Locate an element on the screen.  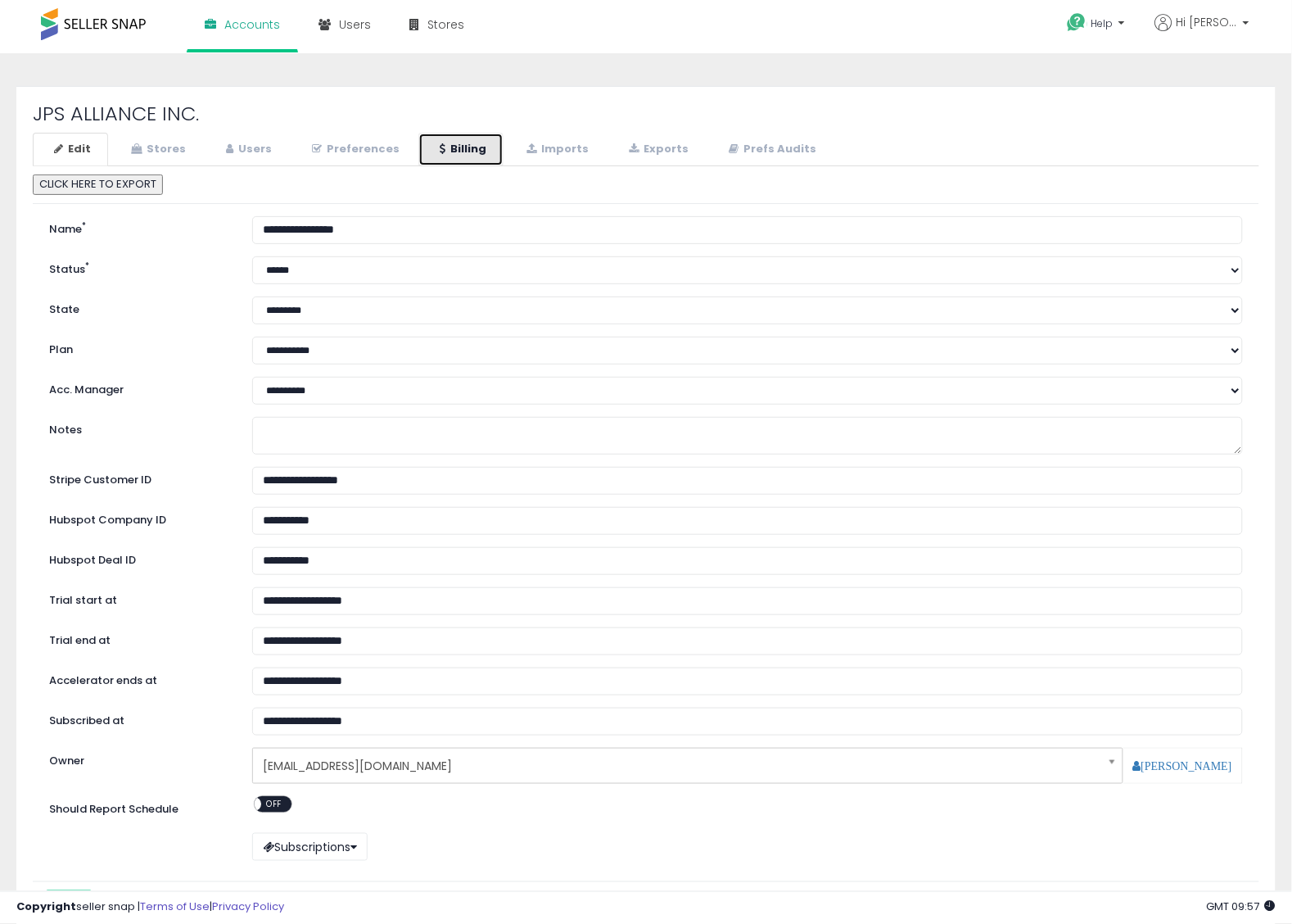
a: Exports is located at coordinates (657, 149).